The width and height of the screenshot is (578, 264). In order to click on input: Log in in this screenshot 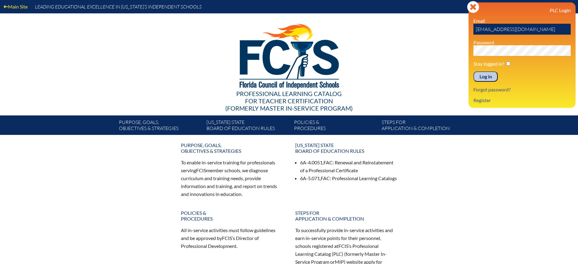, I will do `click(486, 77)`.